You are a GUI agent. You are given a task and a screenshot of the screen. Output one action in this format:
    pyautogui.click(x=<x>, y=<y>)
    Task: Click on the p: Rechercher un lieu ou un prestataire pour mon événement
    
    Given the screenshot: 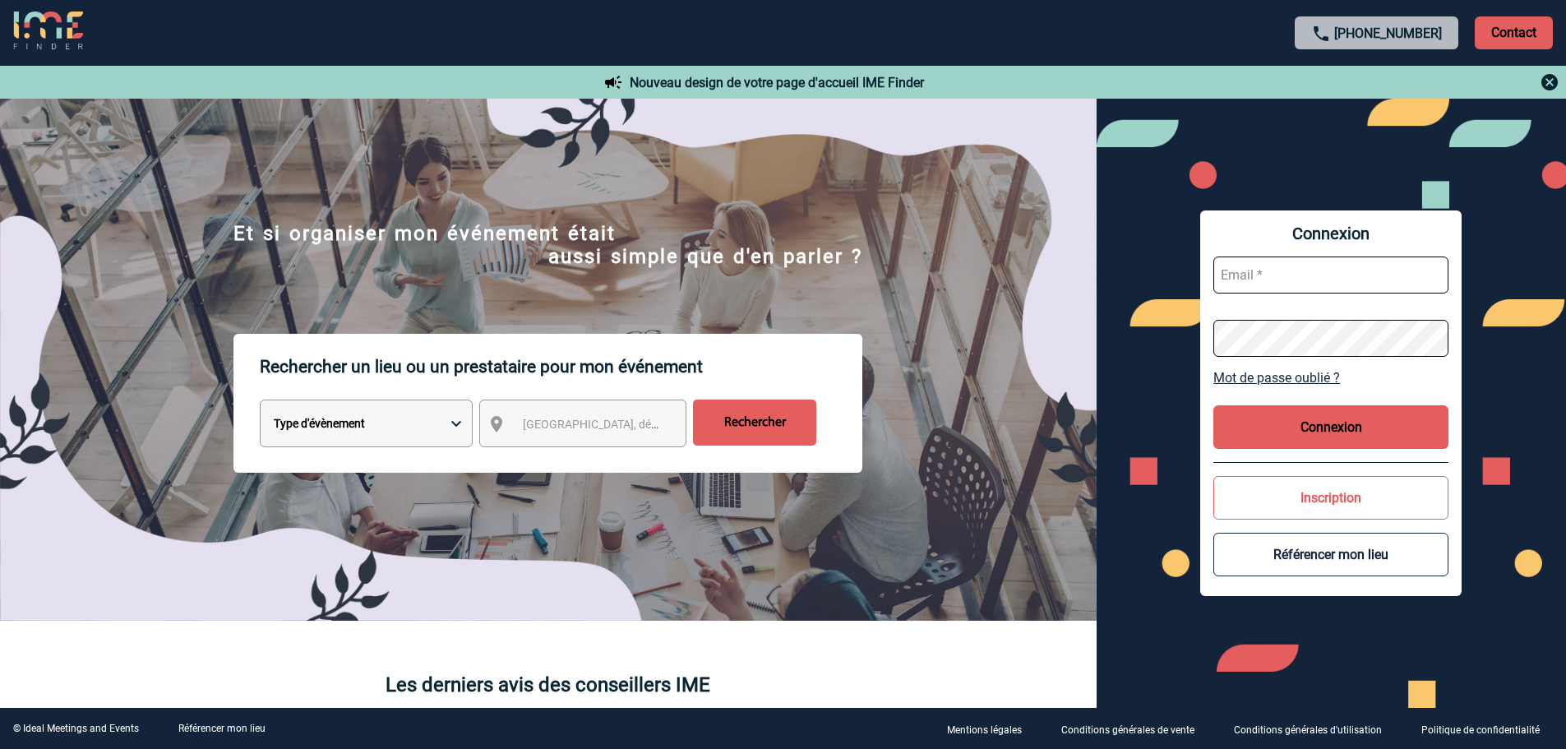 What is the action you would take?
    pyautogui.click(x=561, y=367)
    